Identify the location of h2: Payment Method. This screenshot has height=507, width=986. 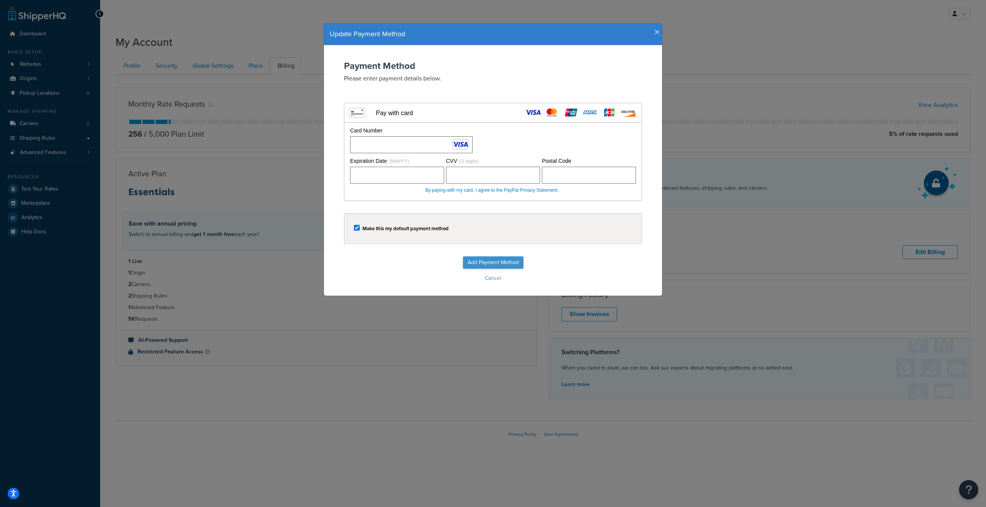
(493, 66).